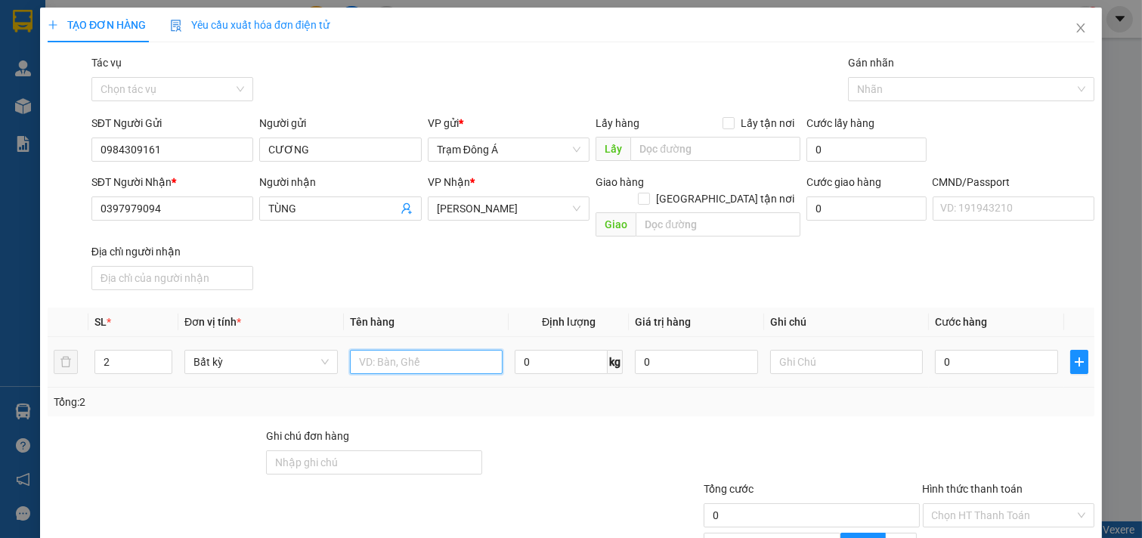 This screenshot has width=1142, height=538. What do you see at coordinates (847, 322) in the screenshot?
I see `th: Ghi chú` at bounding box center [847, 322].